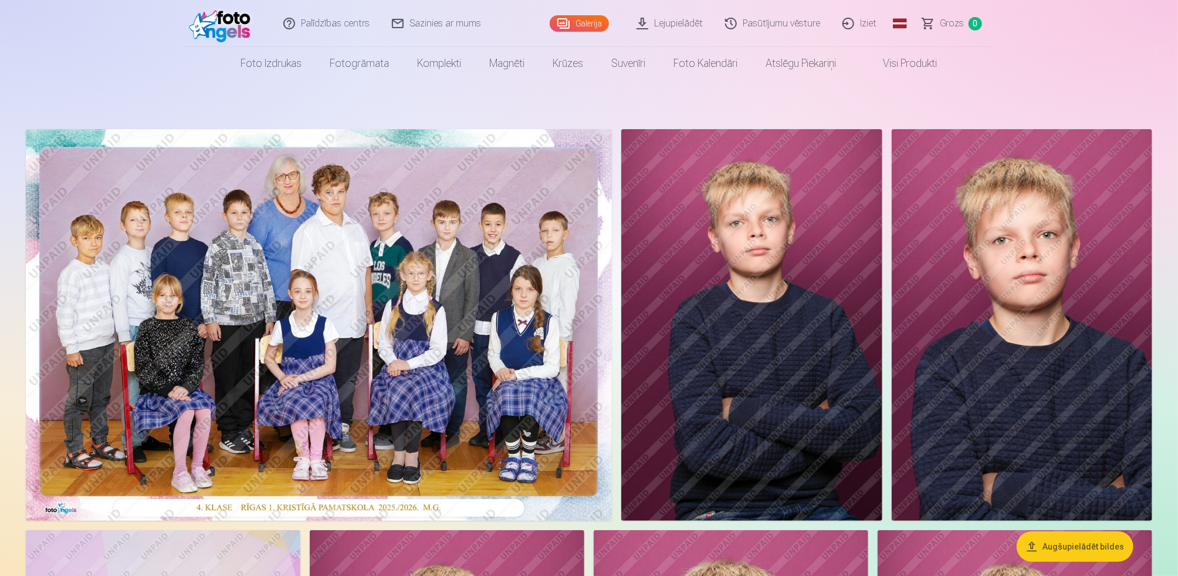 The width and height of the screenshot is (1178, 576). I want to click on a: Foto izdrukas, so click(272, 63).